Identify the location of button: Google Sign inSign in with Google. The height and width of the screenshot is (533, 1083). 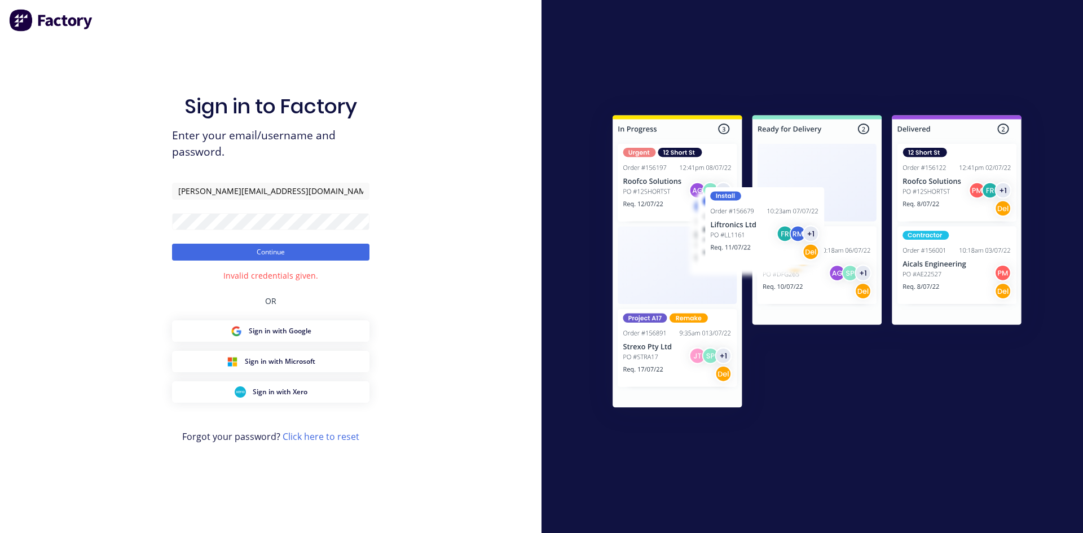
(271, 331).